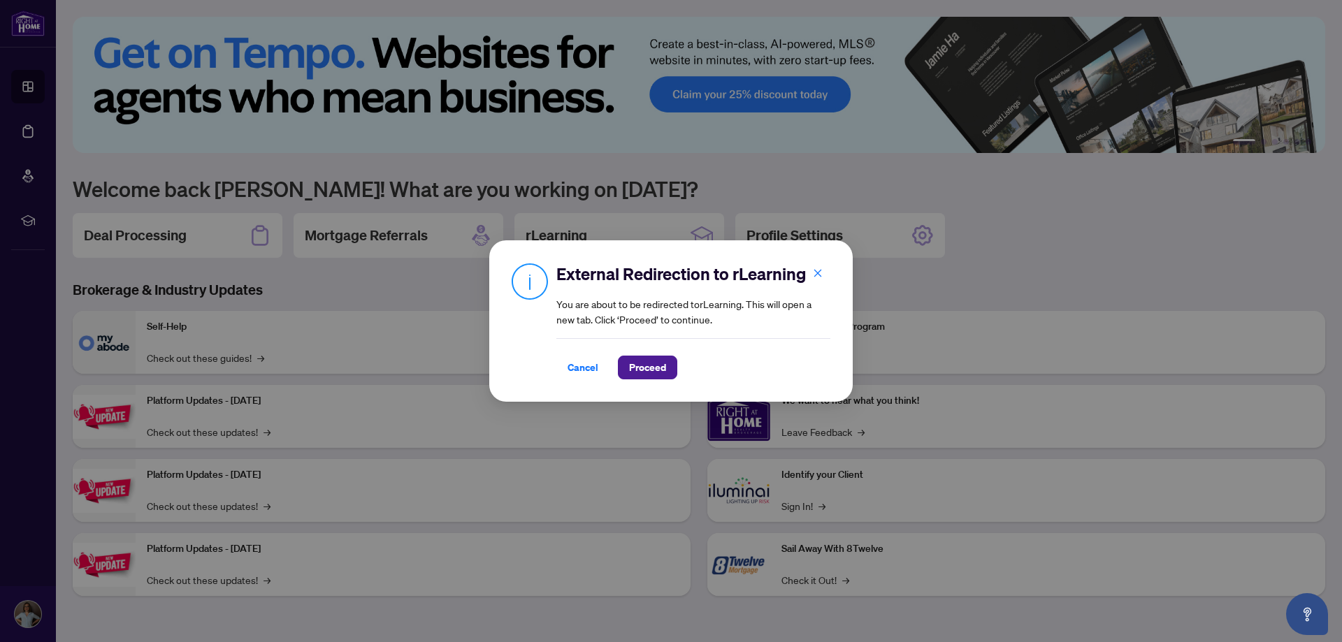  I want to click on img: Info Icon, so click(530, 281).